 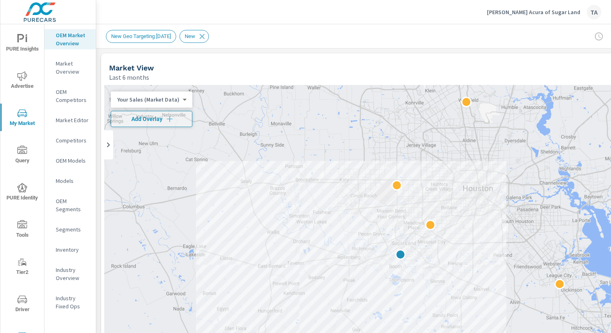 What do you see at coordinates (22, 304) in the screenshot?
I see `span: Driver` at bounding box center [22, 304].